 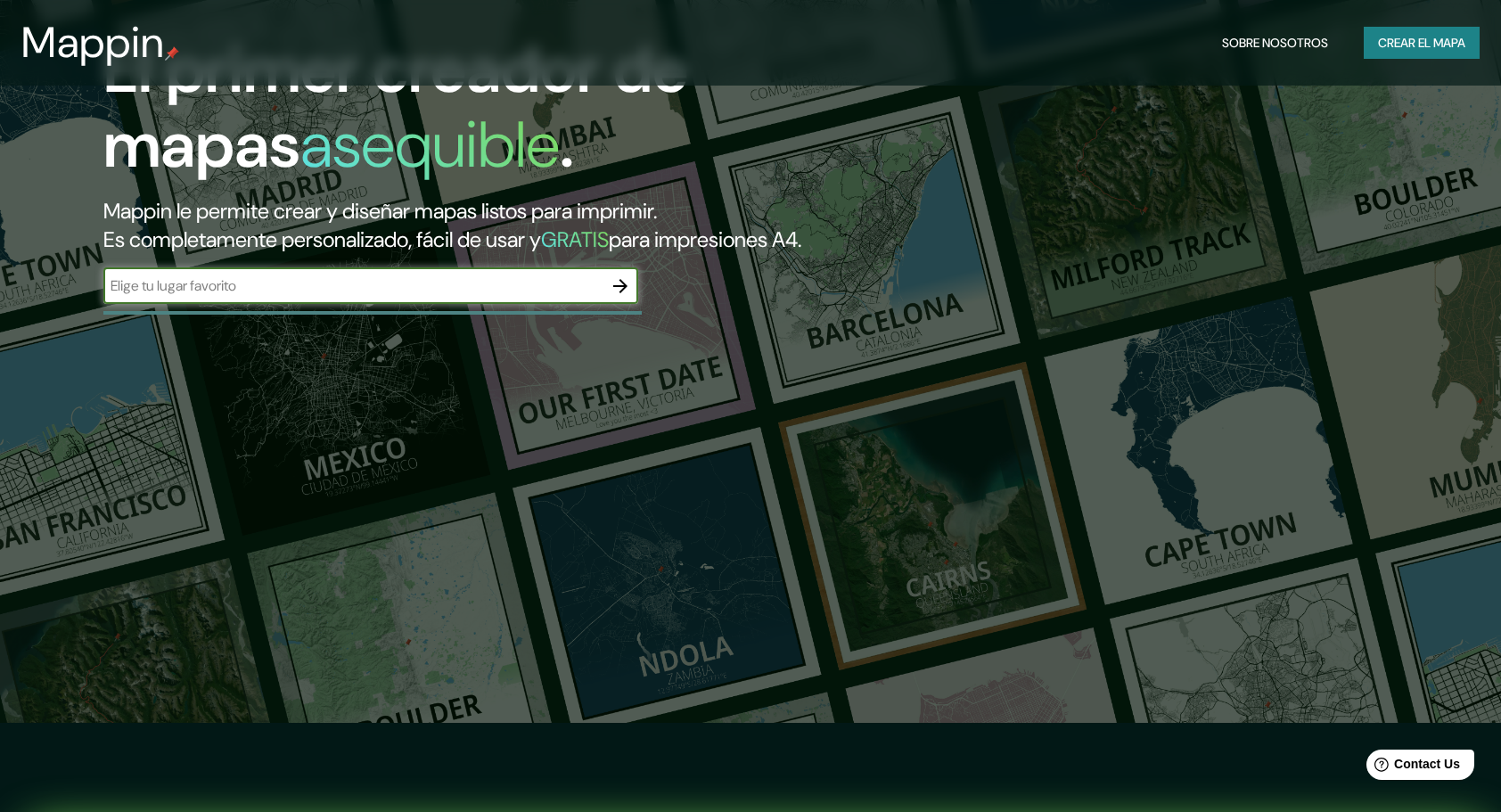 What do you see at coordinates (93, 43) in the screenshot?
I see `h3: Mappin` at bounding box center [93, 43].